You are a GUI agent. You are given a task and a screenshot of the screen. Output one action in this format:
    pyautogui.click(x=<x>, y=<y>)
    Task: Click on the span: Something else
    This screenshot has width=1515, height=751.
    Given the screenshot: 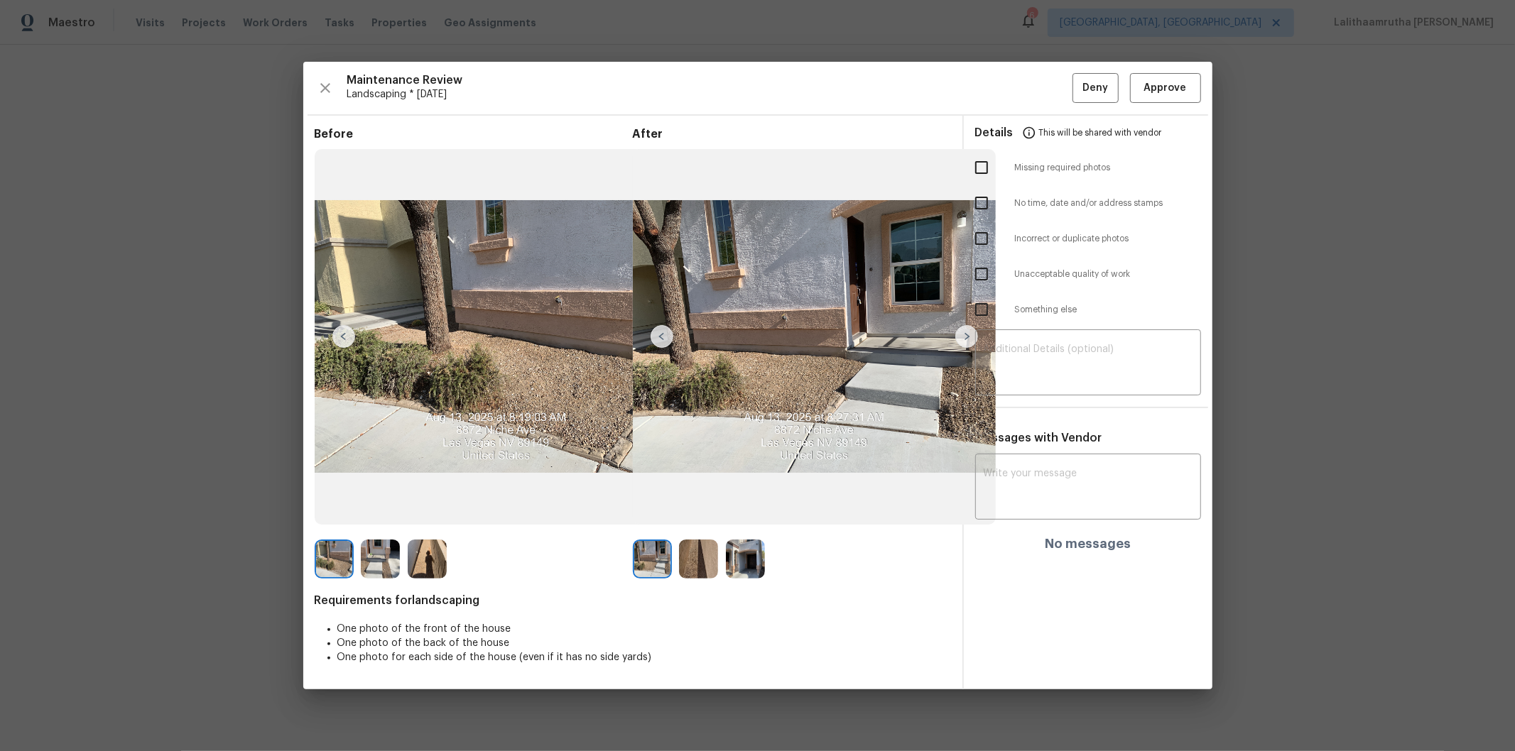 What is the action you would take?
    pyautogui.click(x=1108, y=310)
    